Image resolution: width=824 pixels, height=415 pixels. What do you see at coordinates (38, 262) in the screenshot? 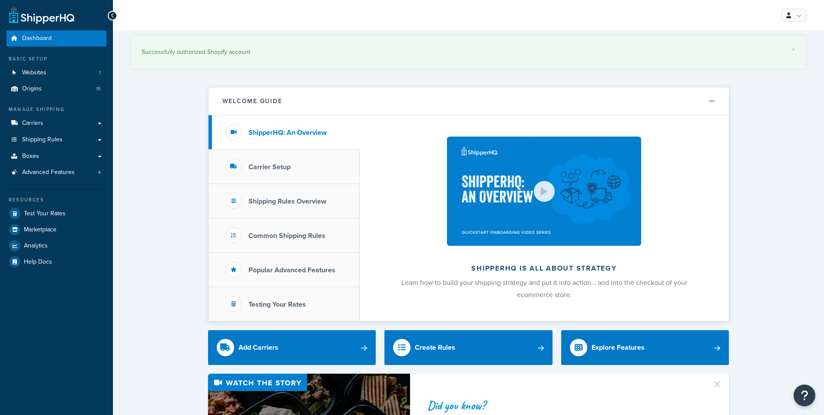
I see `span: Help Docs` at bounding box center [38, 262].